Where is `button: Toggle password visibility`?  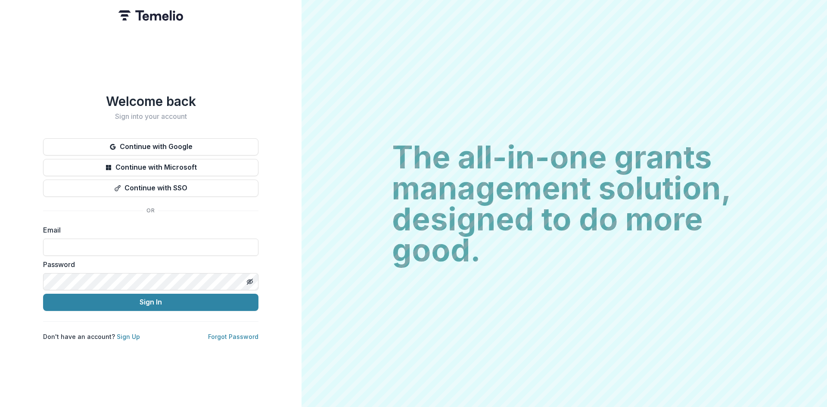
button: Toggle password visibility is located at coordinates (250, 282).